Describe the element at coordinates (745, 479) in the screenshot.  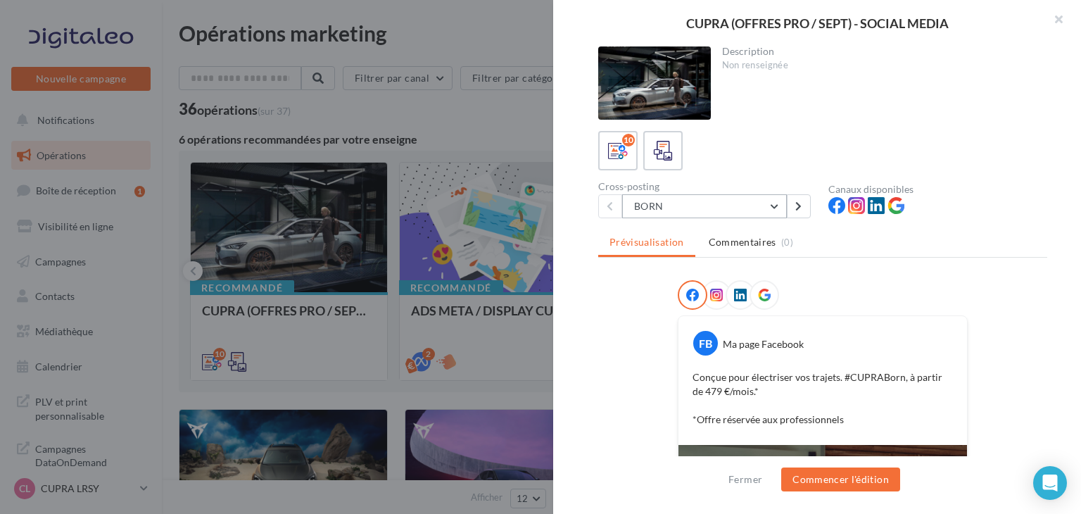
I see `button: Fermer` at that location.